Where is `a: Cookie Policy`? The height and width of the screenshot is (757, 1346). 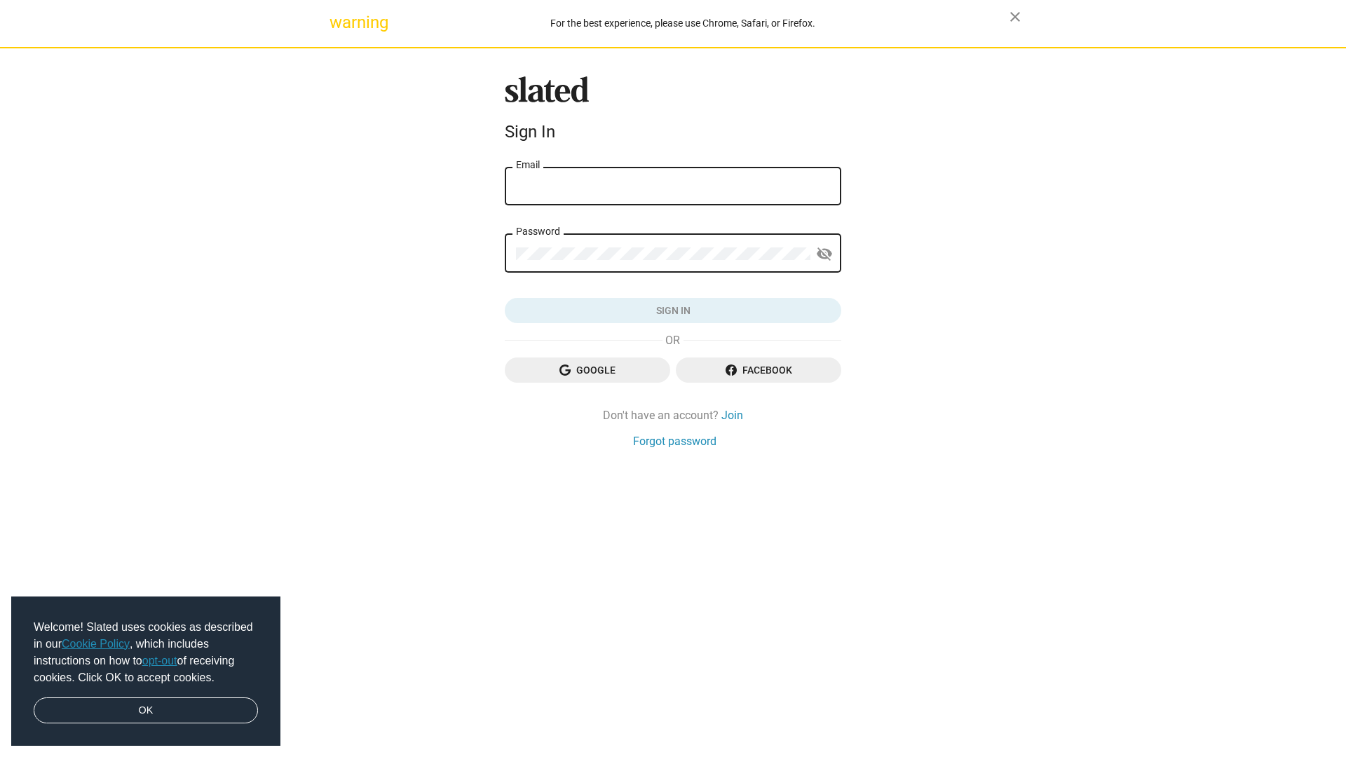
a: Cookie Policy is located at coordinates (95, 644).